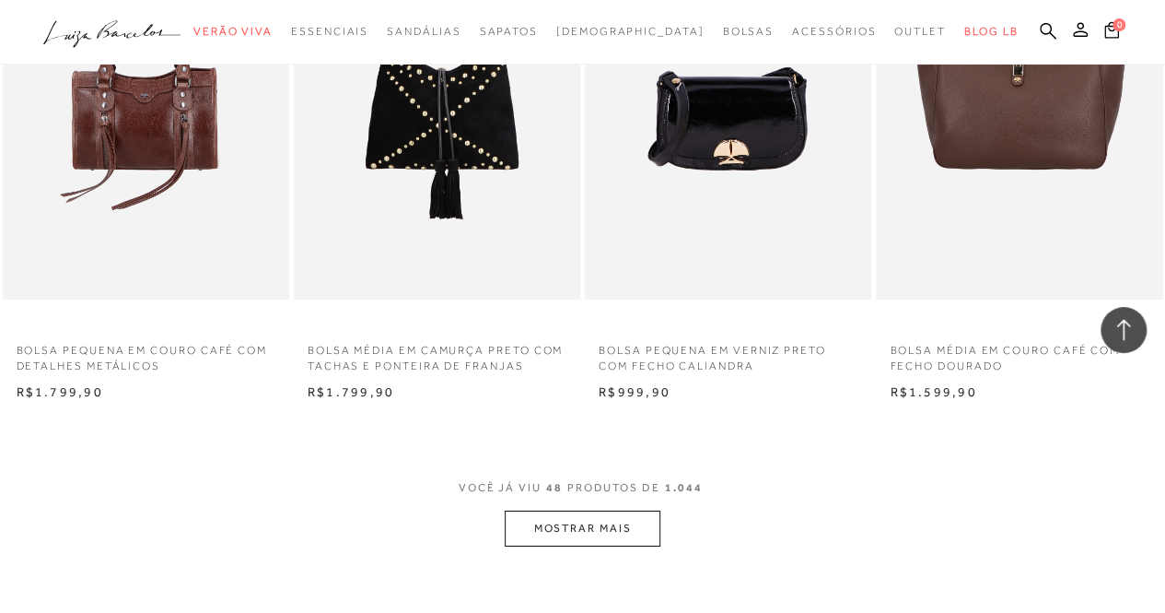 The image size is (1165, 613). Describe the element at coordinates (728, 353) in the screenshot. I see `a: BOLSA PEQUENA EM VERNIZ PRETO COM FECHO CALIANDRA` at that location.